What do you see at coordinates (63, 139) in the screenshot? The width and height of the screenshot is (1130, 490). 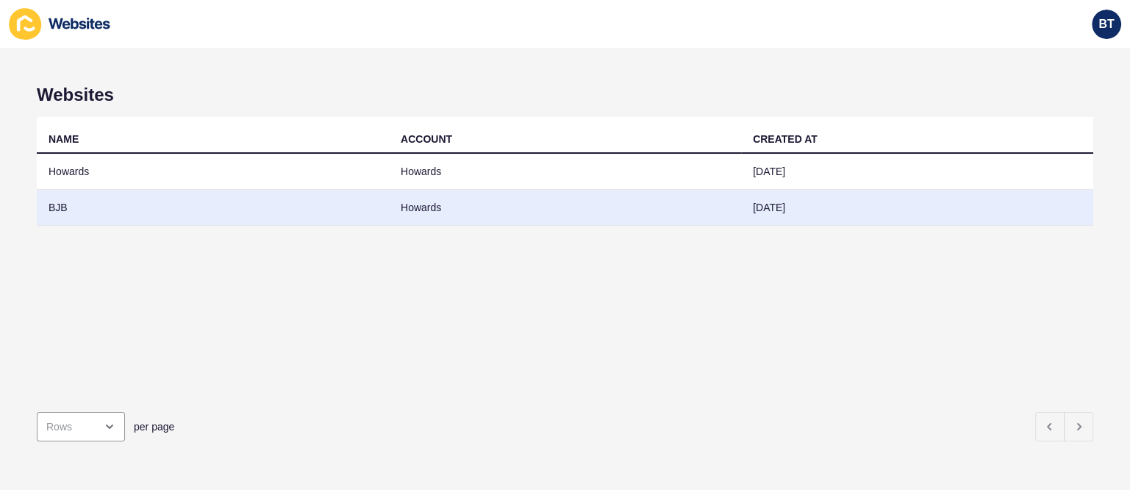 I see `div: NAME` at bounding box center [63, 139].